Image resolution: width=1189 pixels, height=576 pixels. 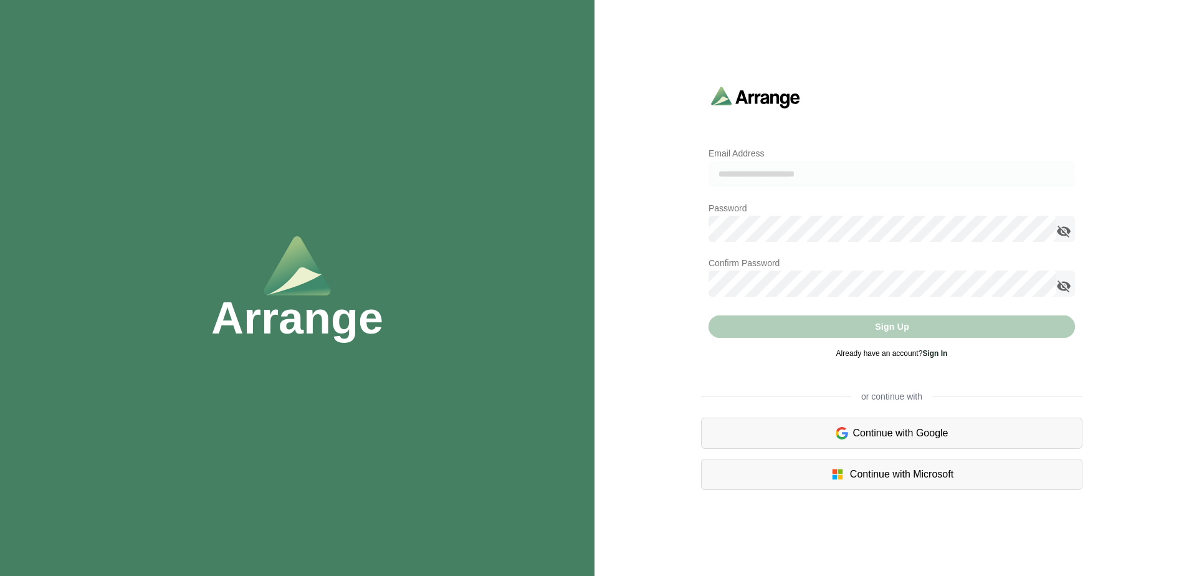 What do you see at coordinates (892, 353) in the screenshot?
I see `span: Already have an account?` at bounding box center [892, 353].